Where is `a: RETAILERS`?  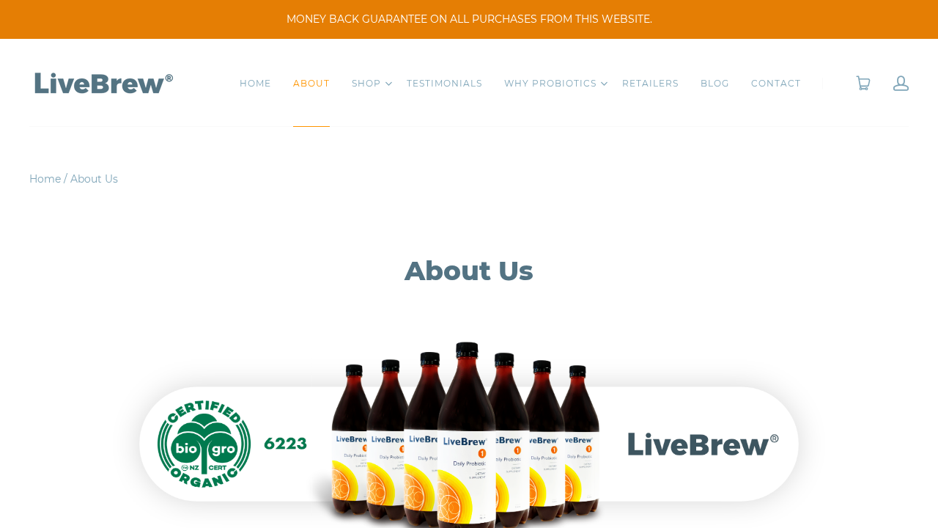
a: RETAILERS is located at coordinates (650, 84).